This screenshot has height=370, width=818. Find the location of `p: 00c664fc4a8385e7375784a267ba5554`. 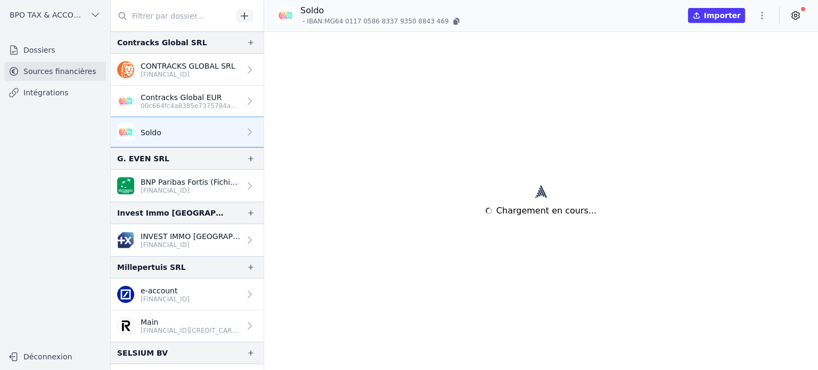

p: 00c664fc4a8385e7375784a267ba5554 is located at coordinates (190, 106).